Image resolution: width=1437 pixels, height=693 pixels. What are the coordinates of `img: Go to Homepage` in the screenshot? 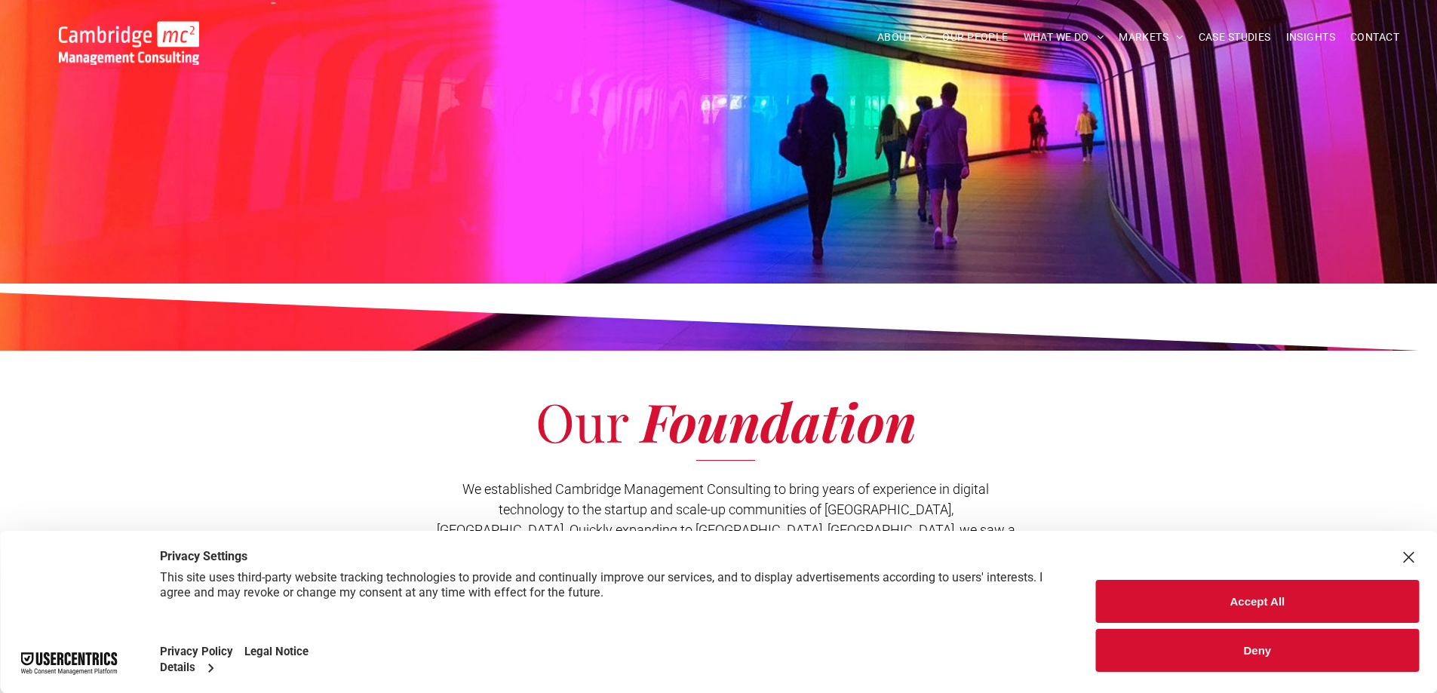 It's located at (129, 43).